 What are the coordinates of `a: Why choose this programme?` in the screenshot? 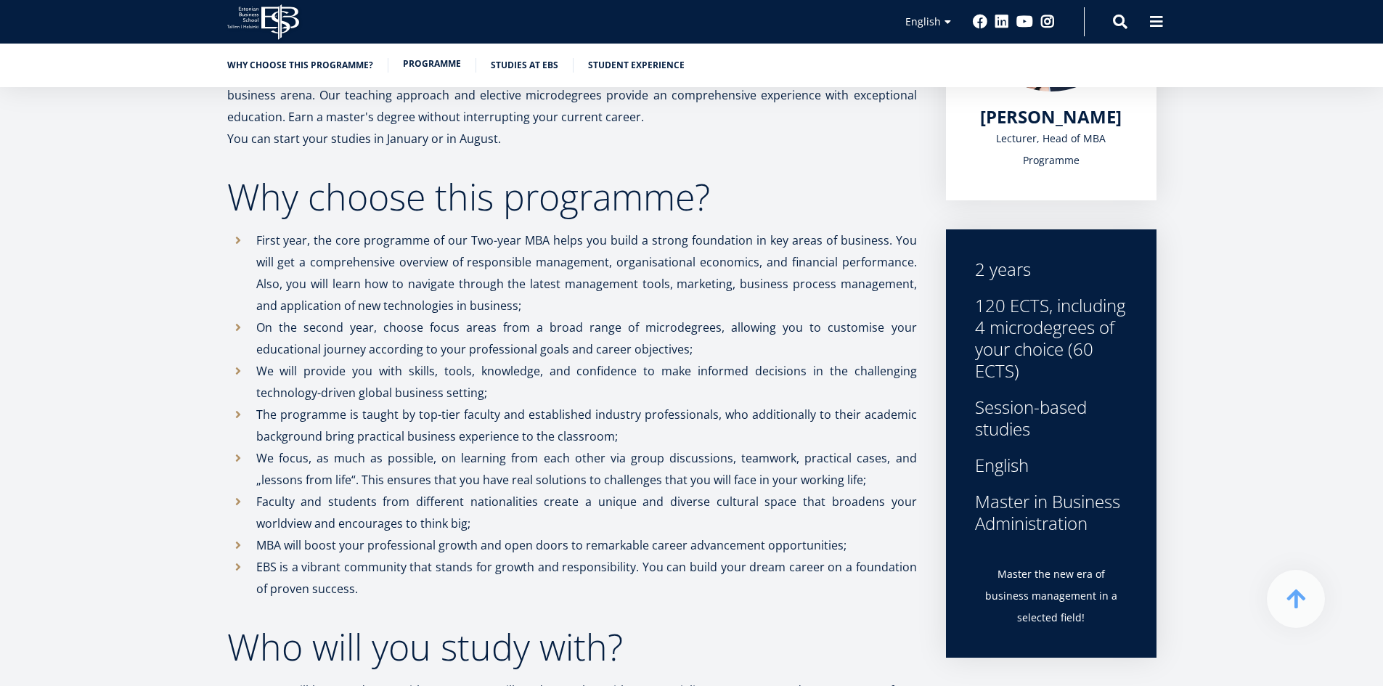 It's located at (300, 65).